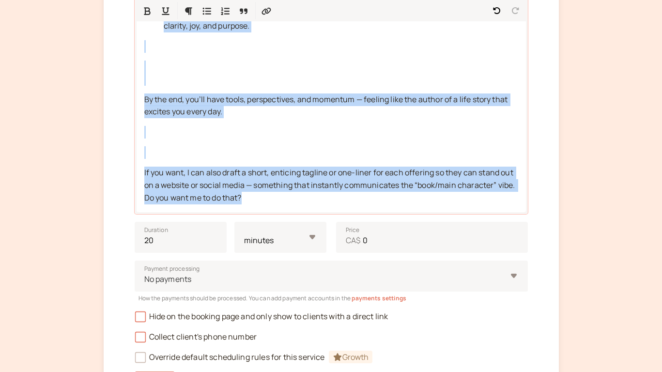 The width and height of the screenshot is (662, 372). What do you see at coordinates (638, 349) in the screenshot?
I see `div: Chat Widget` at bounding box center [638, 349].